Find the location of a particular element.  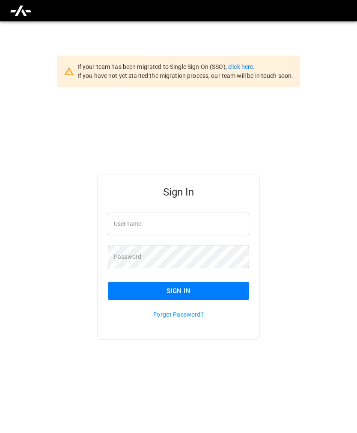

button: Sign In is located at coordinates (178, 291).